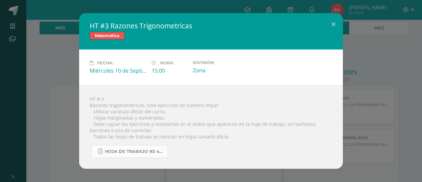 This screenshot has width=422, height=182. What do you see at coordinates (107, 36) in the screenshot?
I see `span: Matemática` at bounding box center [107, 36].